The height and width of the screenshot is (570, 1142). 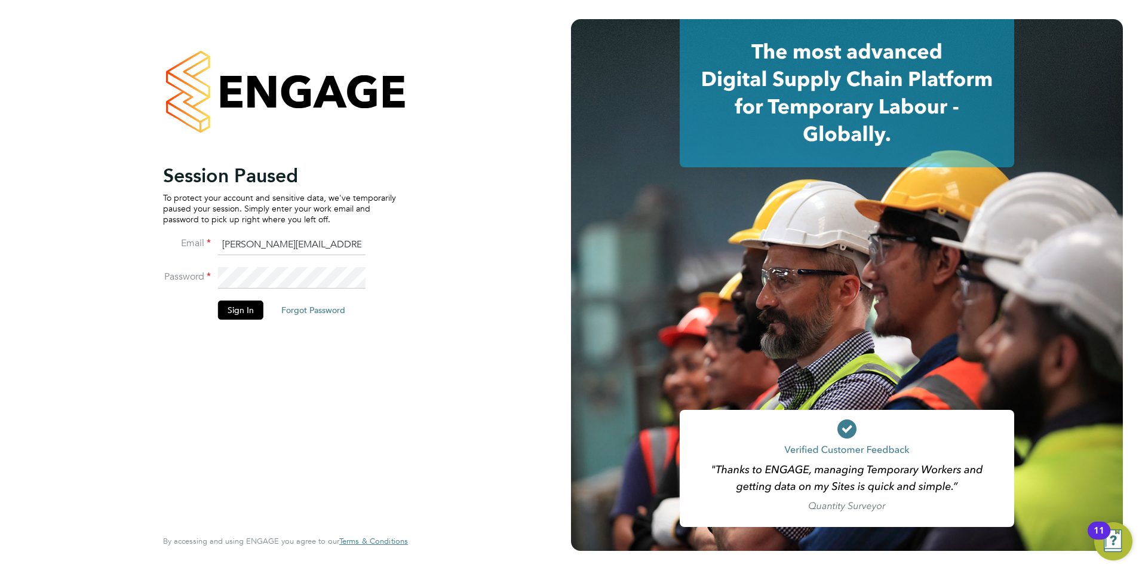 What do you see at coordinates (313, 310) in the screenshot?
I see `button: Forgot Password` at bounding box center [313, 310].